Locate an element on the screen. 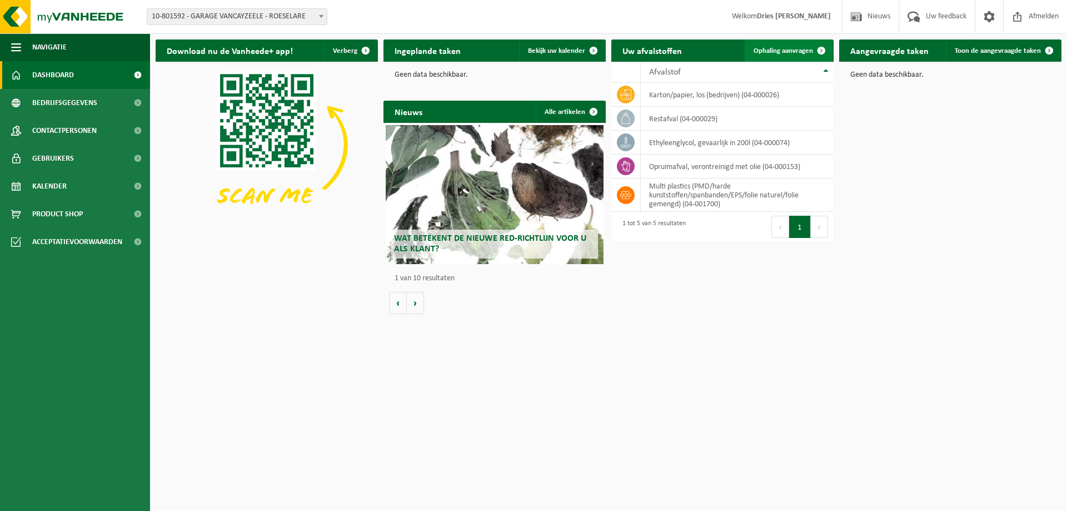 The image size is (1067, 511). td: restafval (04-000029) is located at coordinates (737, 118).